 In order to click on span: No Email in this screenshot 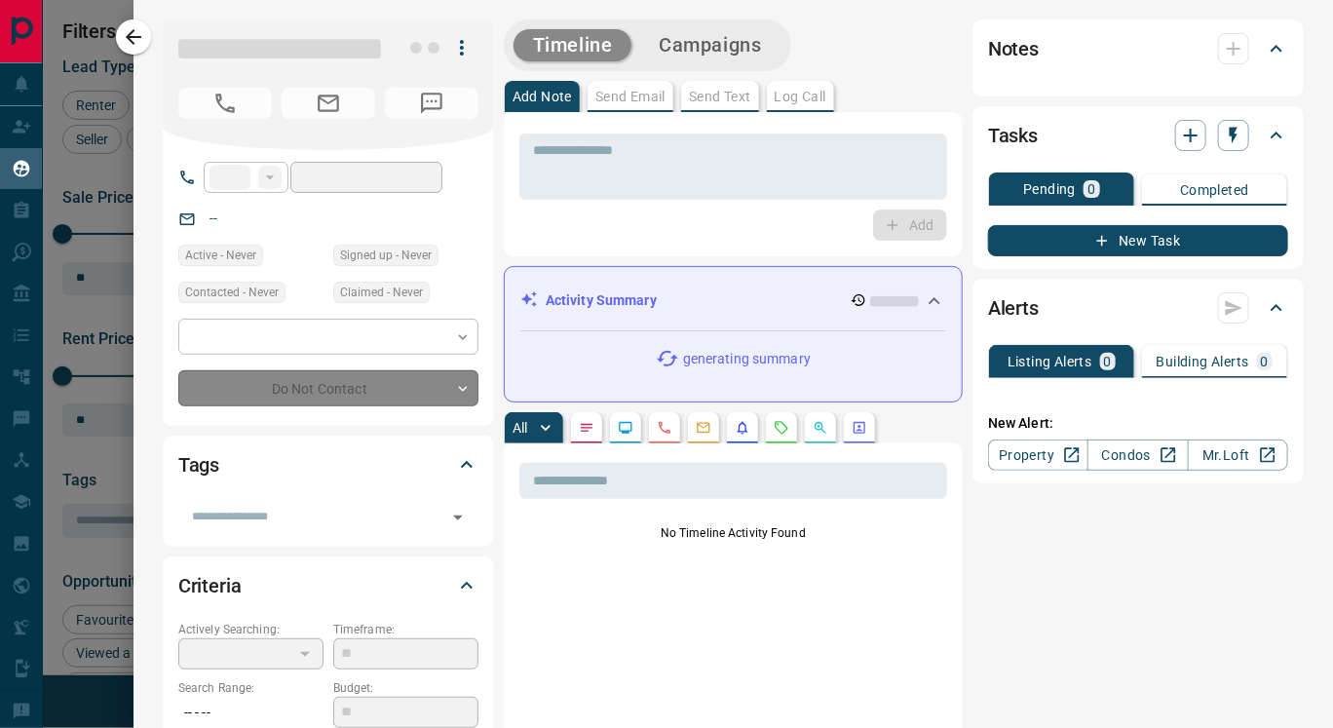, I will do `click(328, 103)`.